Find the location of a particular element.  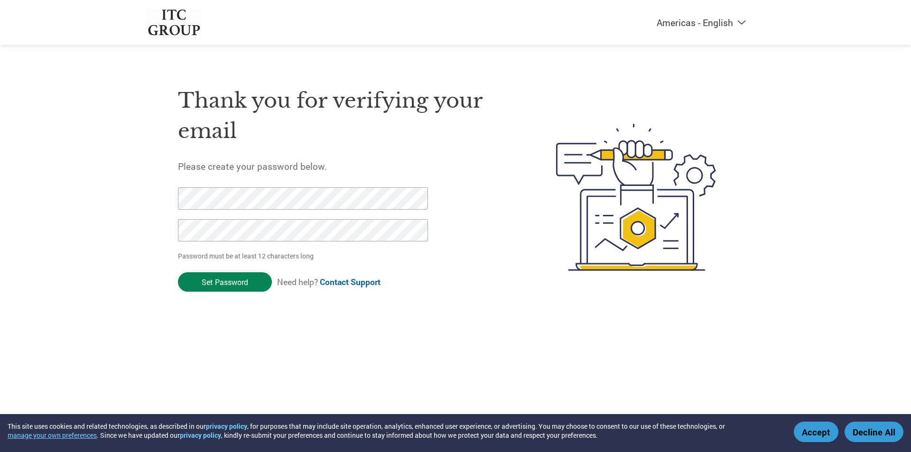

h5: Please create your password below. is located at coordinates (345, 166).